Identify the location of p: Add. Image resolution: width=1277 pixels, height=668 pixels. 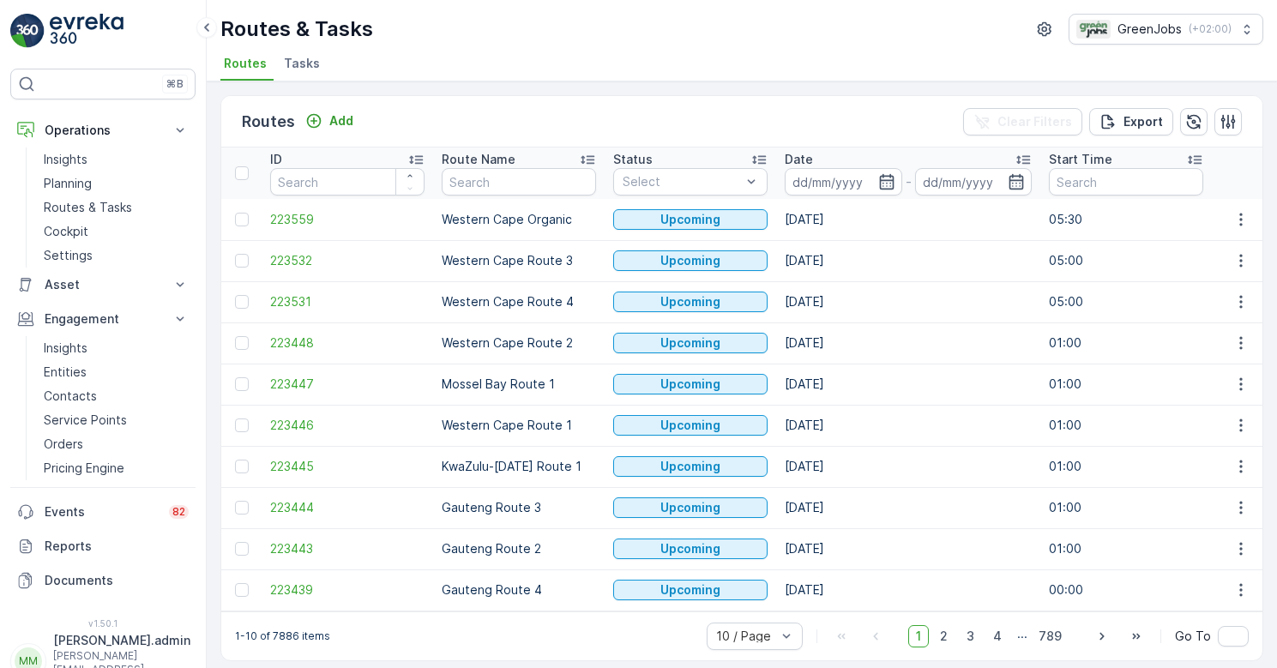
(341, 121).